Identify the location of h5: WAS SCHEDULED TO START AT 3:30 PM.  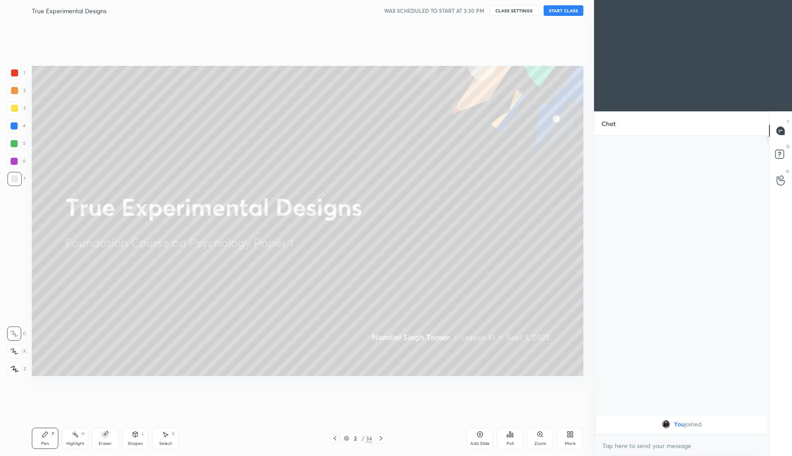
(434, 11).